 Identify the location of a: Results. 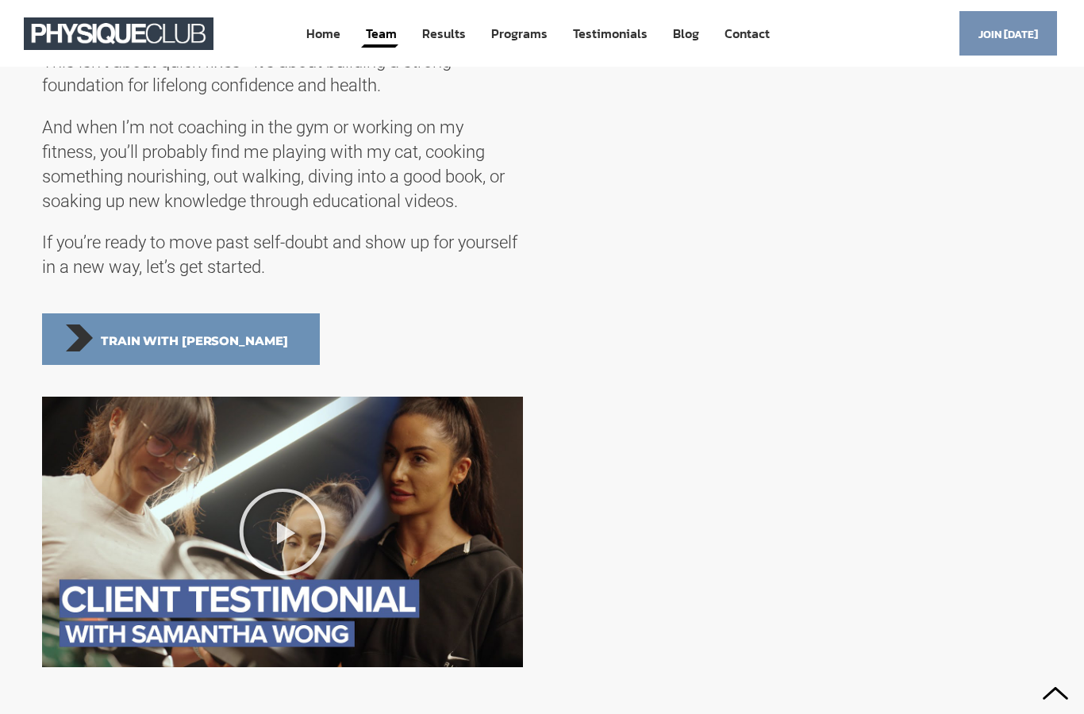
(444, 33).